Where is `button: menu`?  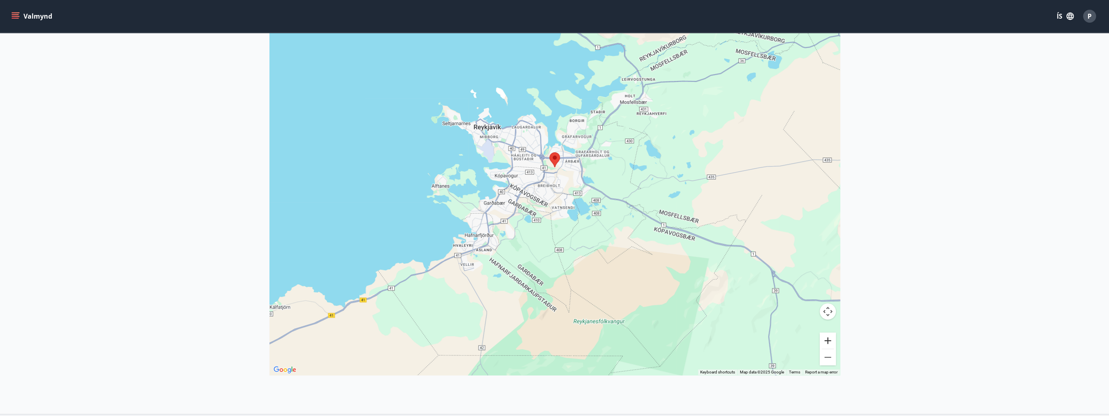
button: menu is located at coordinates (32, 16).